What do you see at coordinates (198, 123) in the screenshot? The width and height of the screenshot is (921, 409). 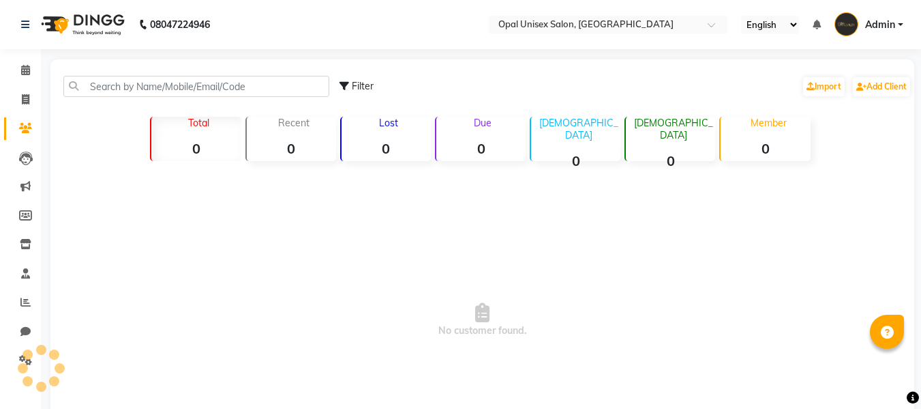 I see `p: Total` at bounding box center [198, 123].